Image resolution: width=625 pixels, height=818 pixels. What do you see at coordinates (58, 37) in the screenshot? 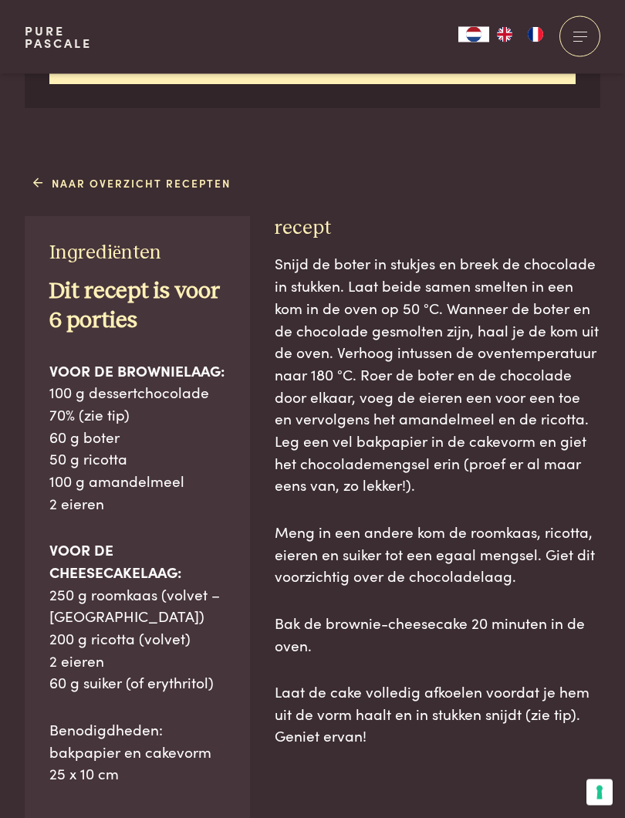
I see `a: PurePascale` at bounding box center [58, 37].